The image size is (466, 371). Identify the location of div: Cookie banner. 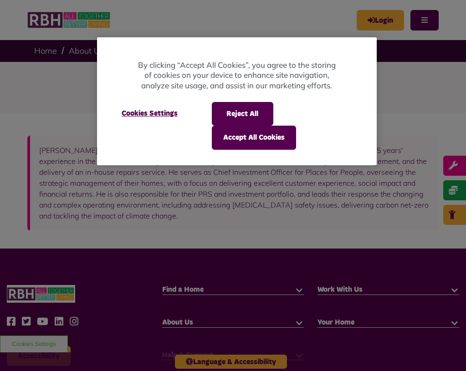
(237, 101).